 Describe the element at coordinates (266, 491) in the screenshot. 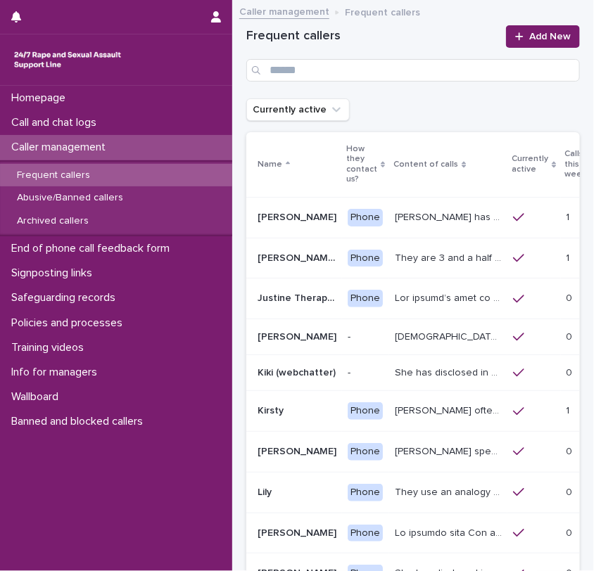

I see `p: Lily` at that location.